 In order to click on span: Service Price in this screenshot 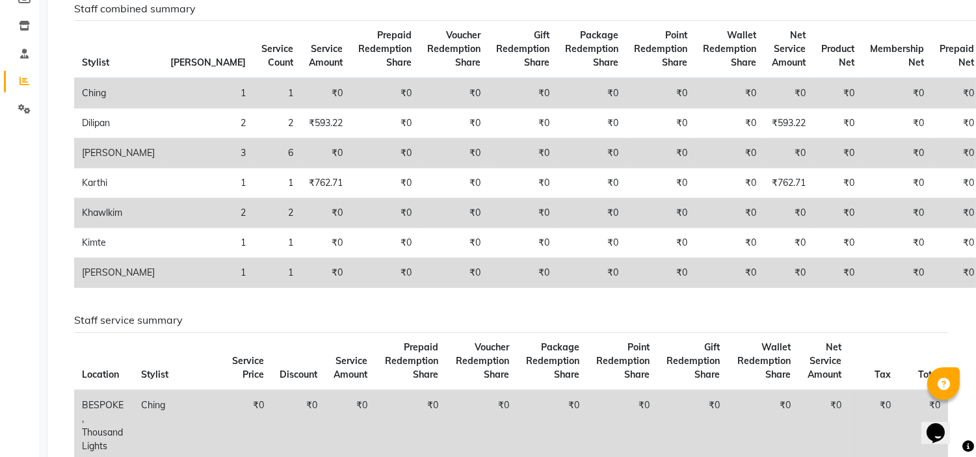, I will do `click(248, 367)`.